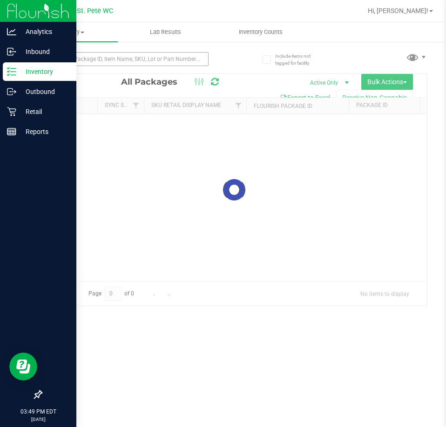  I want to click on input: Search Package ID, Item Name, SKU, Lot or Part Number..., so click(125, 59).